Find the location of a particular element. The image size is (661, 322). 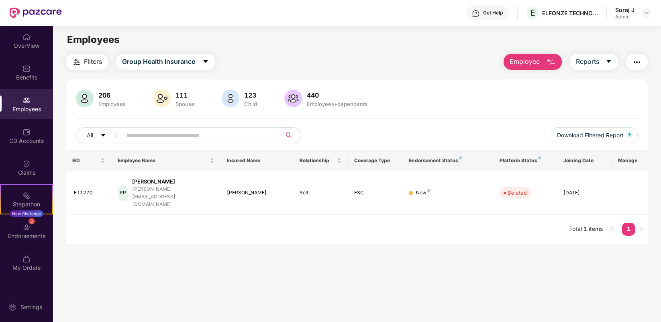

div: Stepathon is located at coordinates (27, 204).